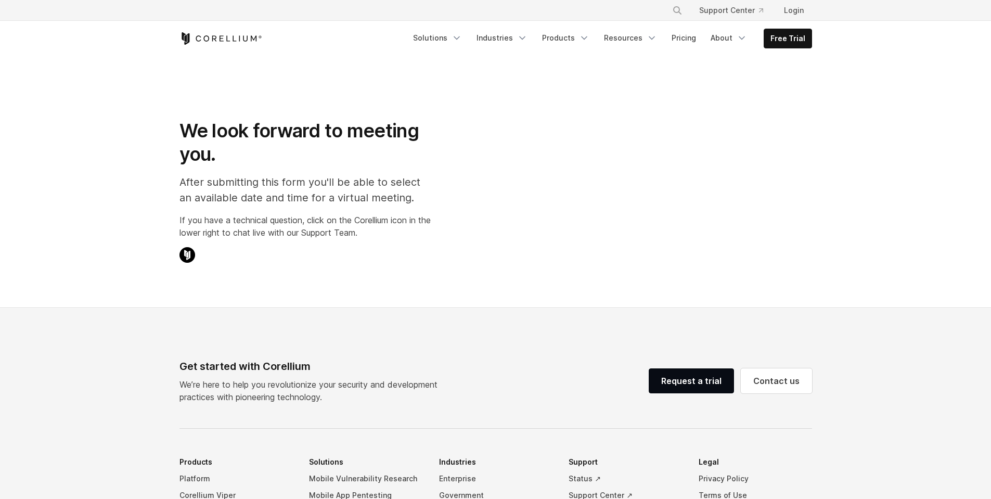  I want to click on a: Solutions, so click(438, 38).